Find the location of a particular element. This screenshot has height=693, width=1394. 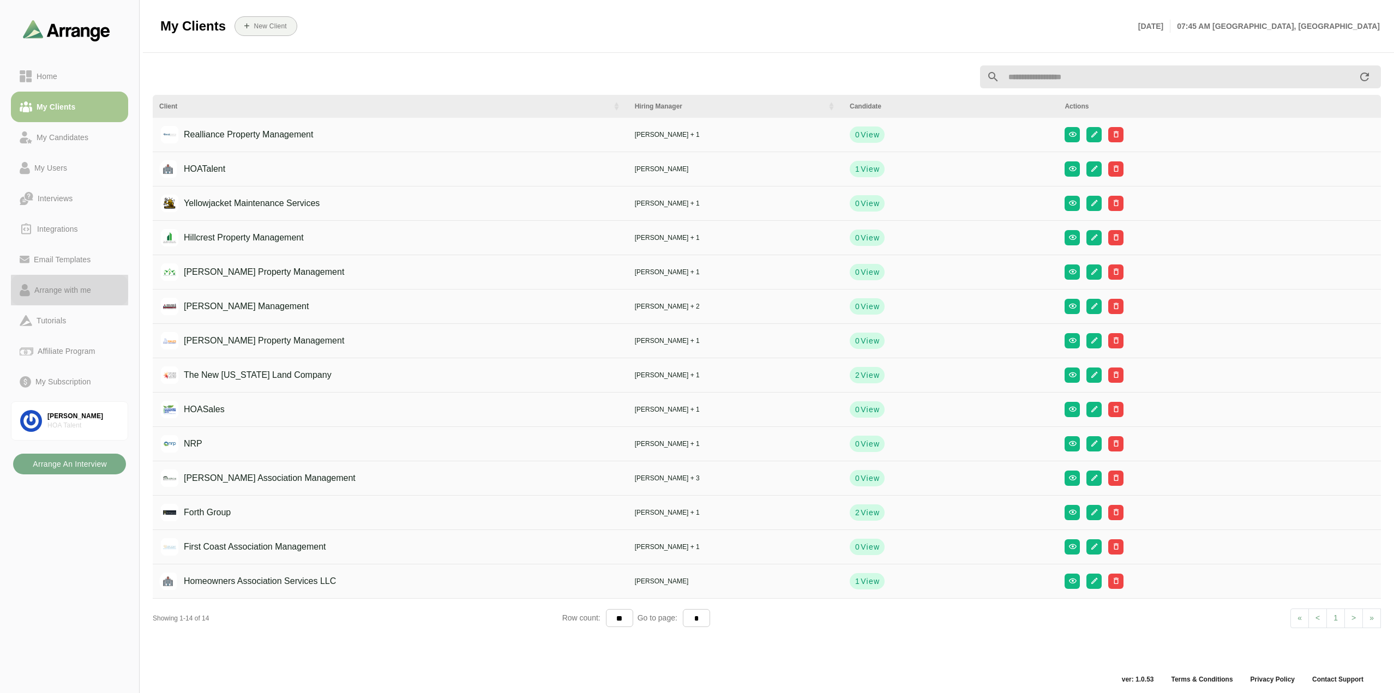

button: New Client is located at coordinates (266, 26).